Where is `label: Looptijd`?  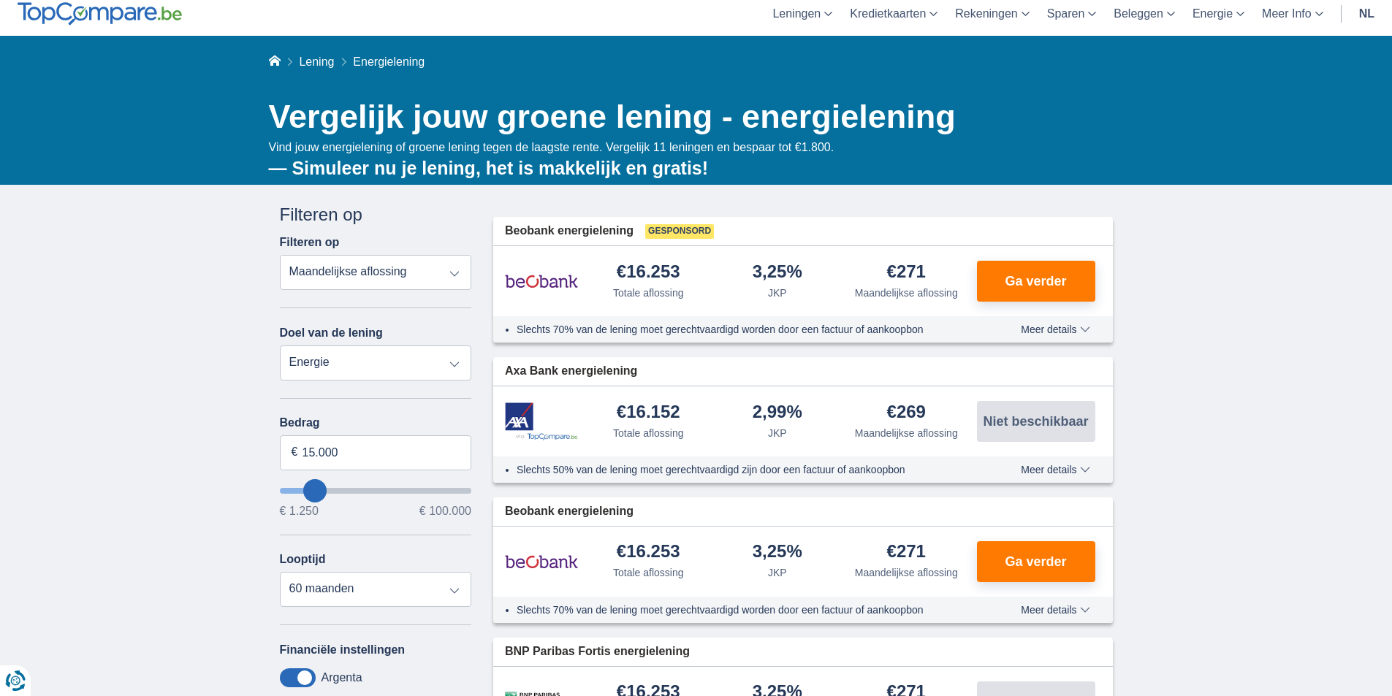 label: Looptijd is located at coordinates (303, 560).